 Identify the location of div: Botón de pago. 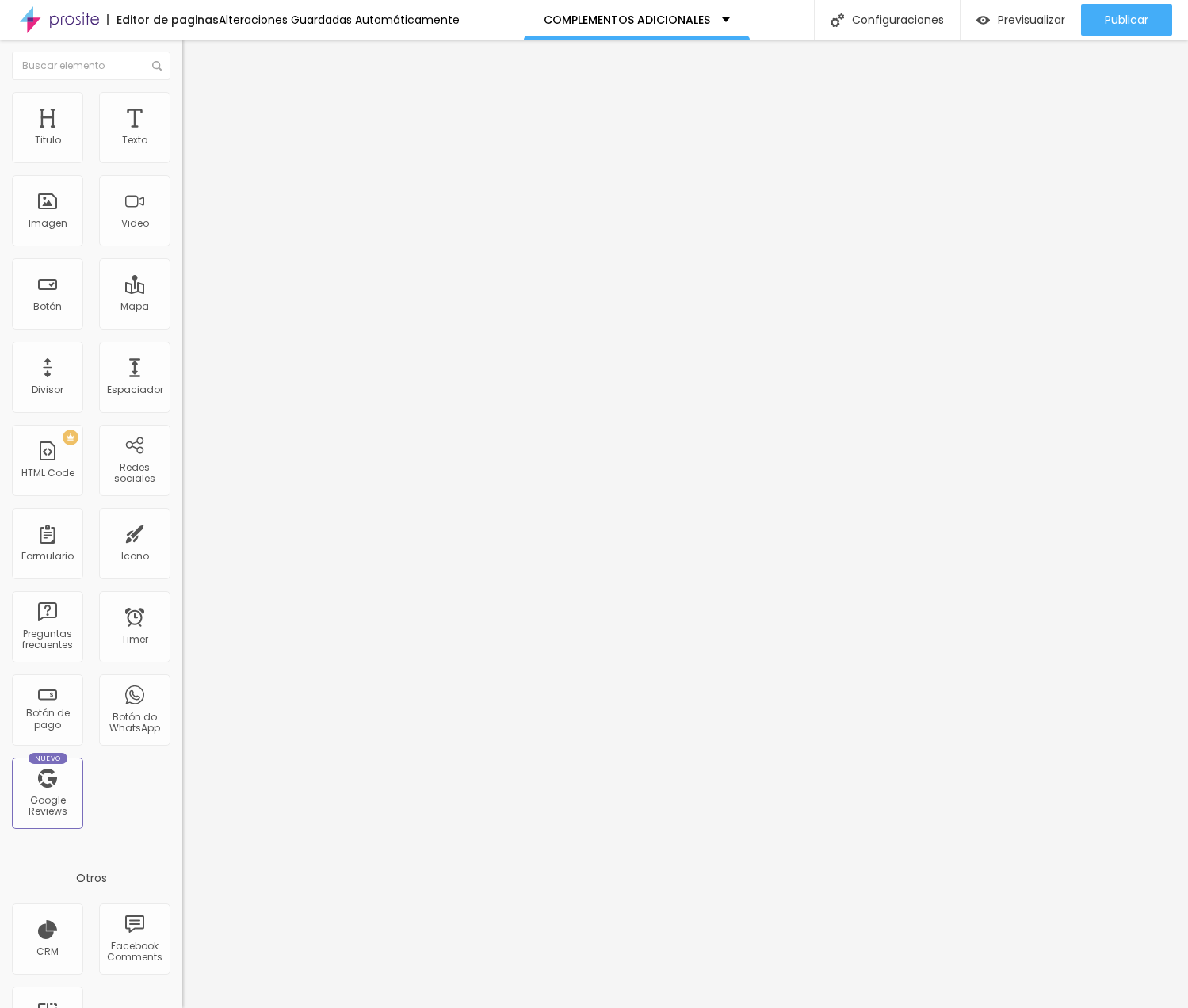
(46, 718).